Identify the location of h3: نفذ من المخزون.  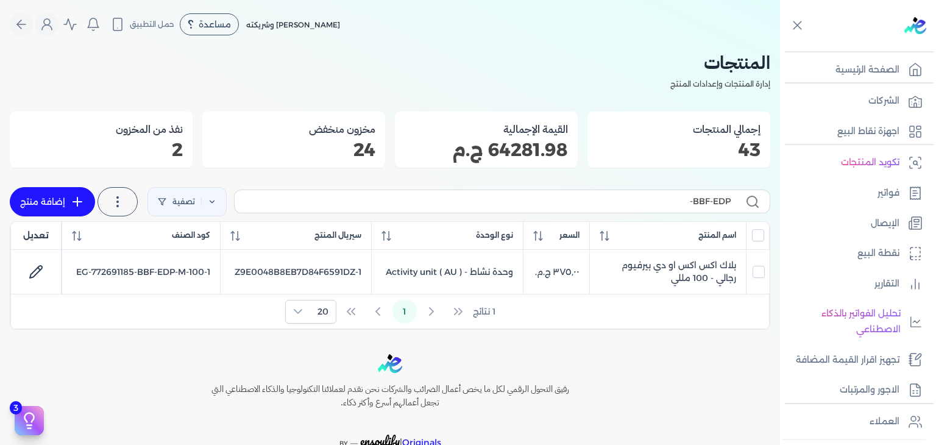
(101, 129).